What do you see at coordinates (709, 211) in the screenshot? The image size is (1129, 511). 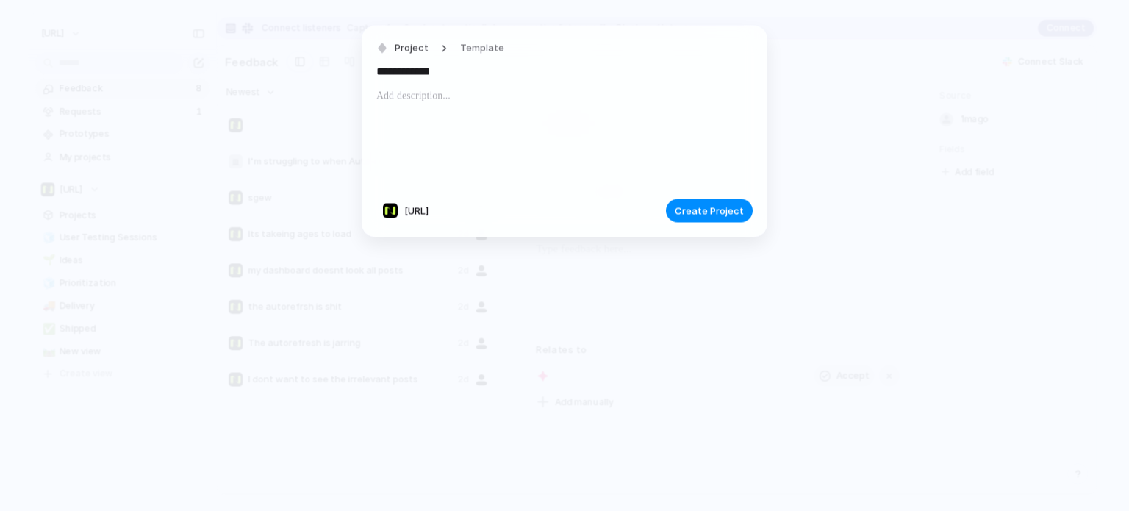 I see `button: Create Project` at bounding box center [709, 211].